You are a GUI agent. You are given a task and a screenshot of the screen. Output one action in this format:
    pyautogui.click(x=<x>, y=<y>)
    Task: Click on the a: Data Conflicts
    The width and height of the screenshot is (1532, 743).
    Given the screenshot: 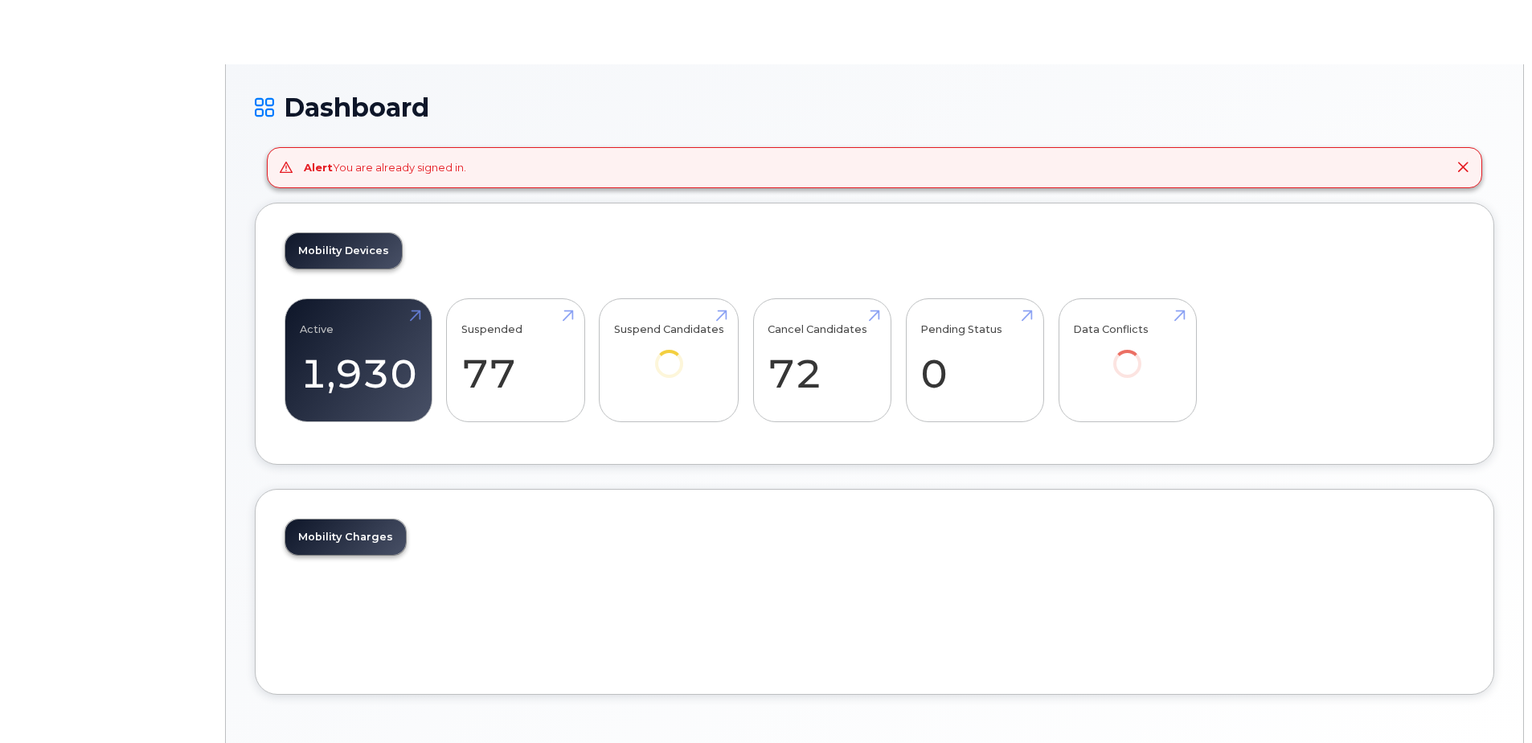 What is the action you would take?
    pyautogui.click(x=1127, y=353)
    